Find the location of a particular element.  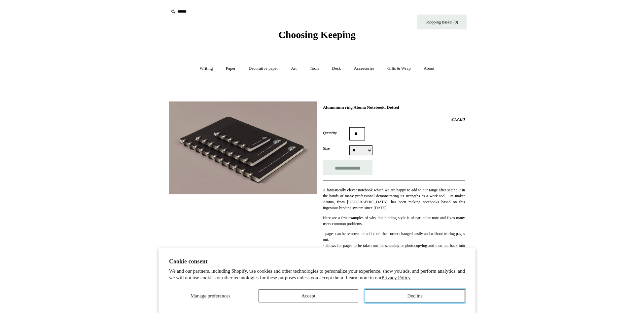

a: Shopping Basket (0) is located at coordinates (442, 22).